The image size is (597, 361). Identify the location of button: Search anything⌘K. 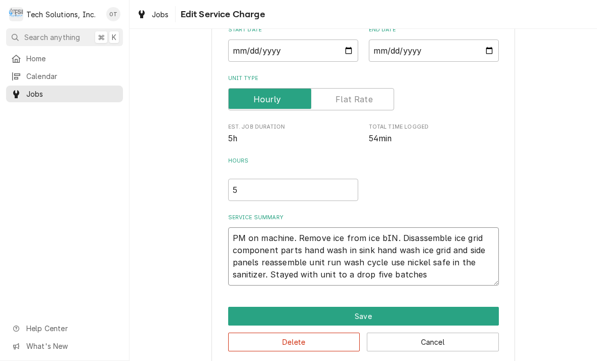
(64, 37).